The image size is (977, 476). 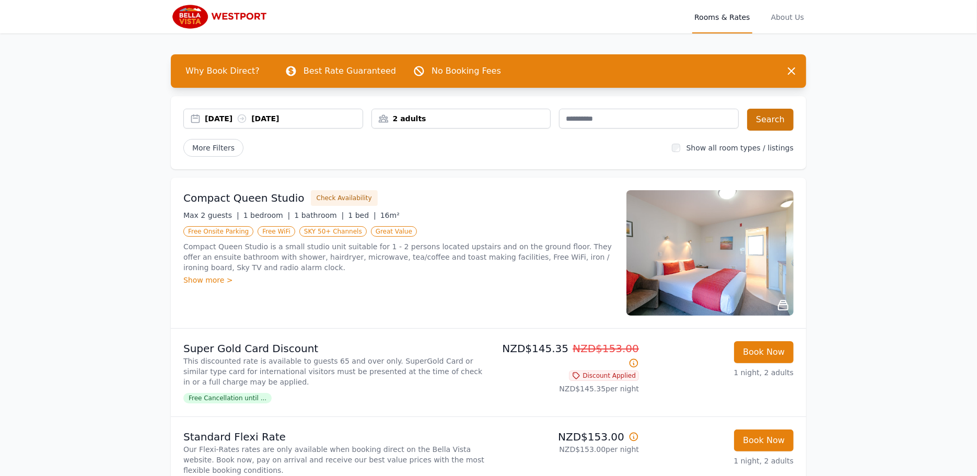 What do you see at coordinates (334, 372) in the screenshot?
I see `p: This discounted rate is available to guests 65 and over only. SuperGold Card or similar type card...` at bounding box center [334, 372].